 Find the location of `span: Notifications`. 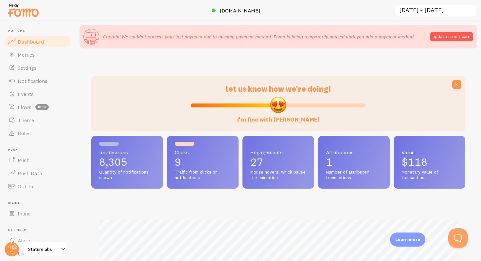

span: Notifications is located at coordinates (32, 81).